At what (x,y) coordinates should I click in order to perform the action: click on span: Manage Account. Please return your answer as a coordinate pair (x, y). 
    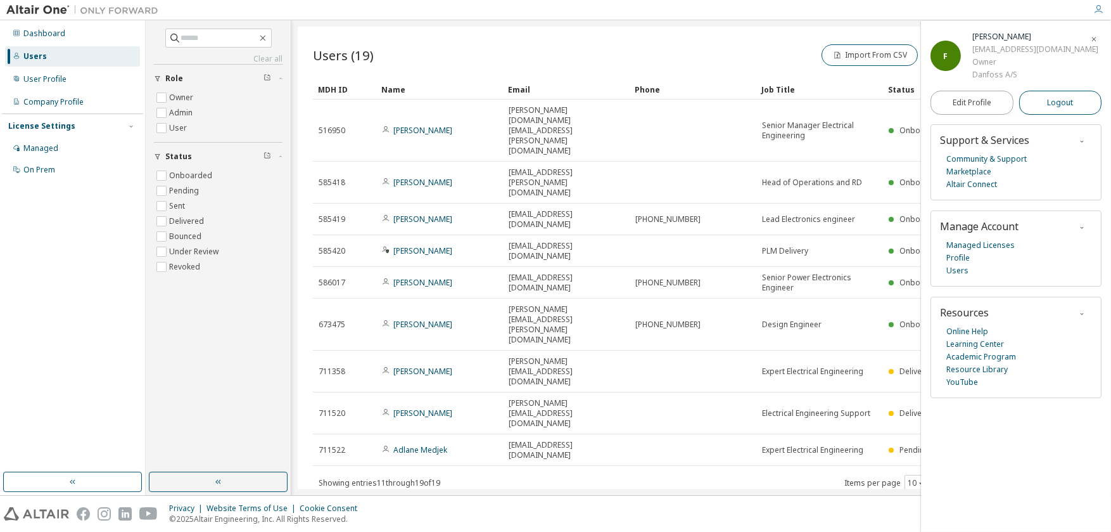
    Looking at the image, I should click on (979, 226).